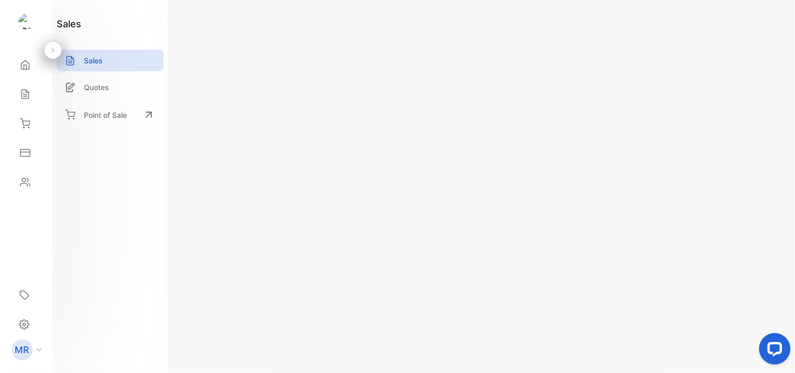 Image resolution: width=795 pixels, height=373 pixels. Describe the element at coordinates (677, 358) in the screenshot. I see `span: ₨36,400.00` at that location.